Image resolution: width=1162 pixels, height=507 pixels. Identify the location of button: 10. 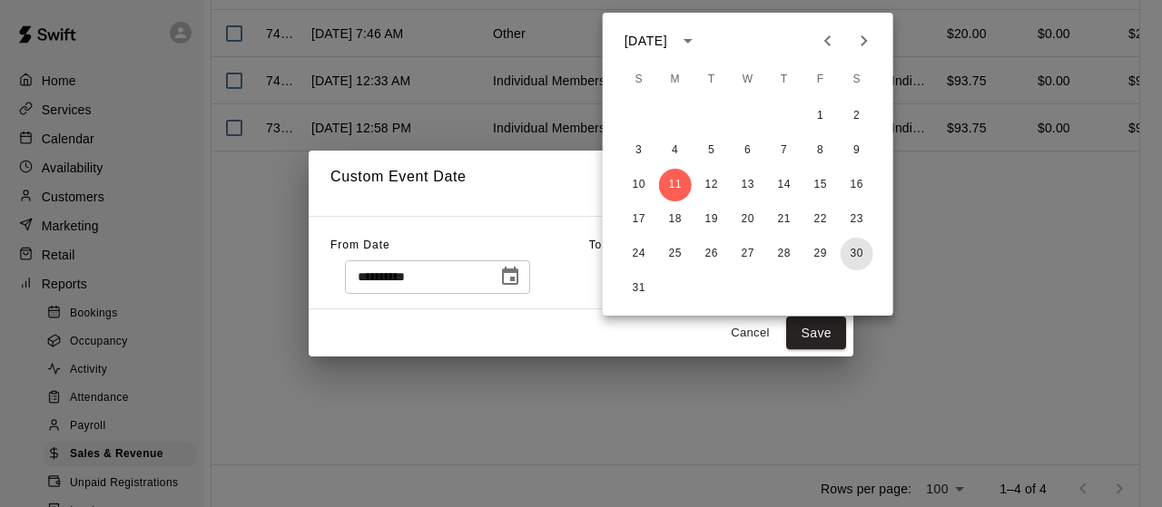
(639, 185).